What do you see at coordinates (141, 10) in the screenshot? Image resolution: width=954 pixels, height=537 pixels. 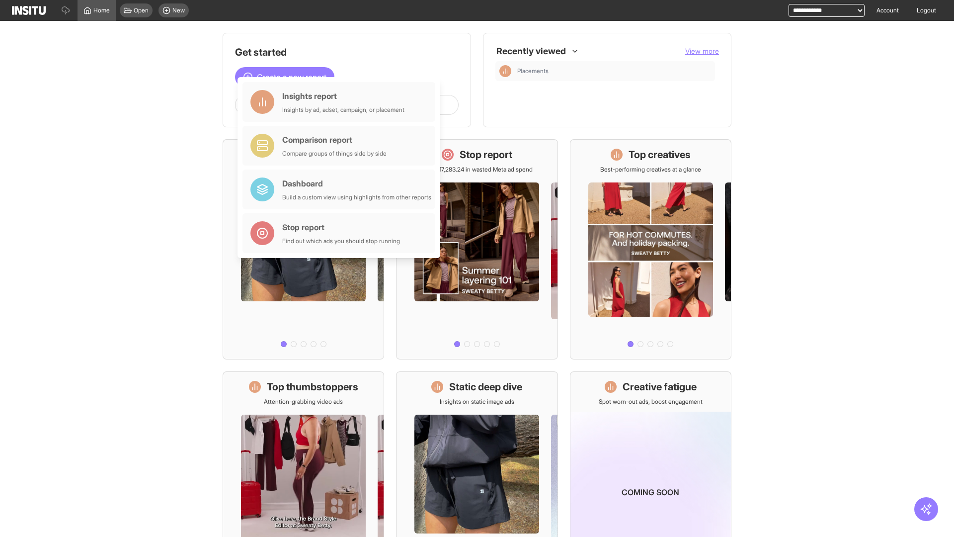 I see `span: Open` at bounding box center [141, 10].